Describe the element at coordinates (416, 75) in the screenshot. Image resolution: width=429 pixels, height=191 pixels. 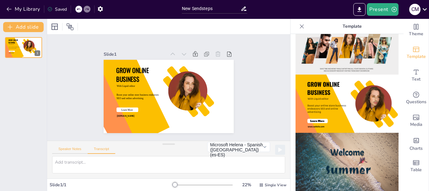
I see `div: Add text boxes` at that location.